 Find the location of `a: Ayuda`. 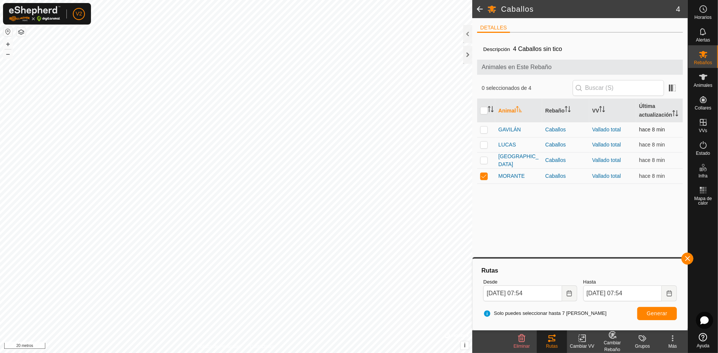

a: Ayuda is located at coordinates (703, 340).